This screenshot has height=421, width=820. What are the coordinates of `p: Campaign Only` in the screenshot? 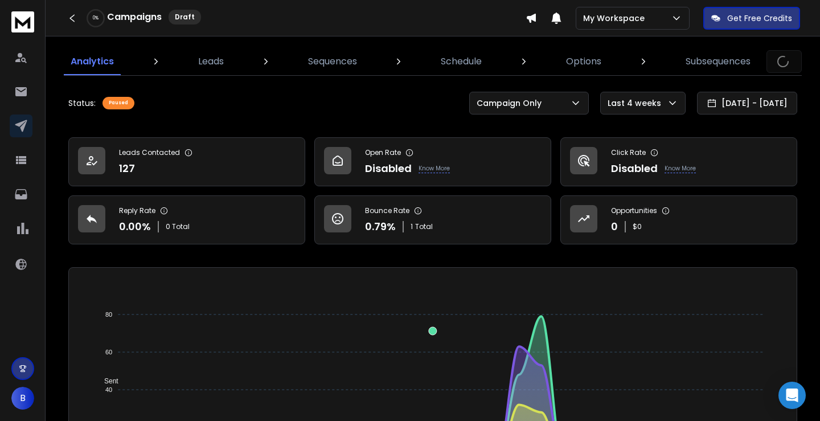 It's located at (511, 103).